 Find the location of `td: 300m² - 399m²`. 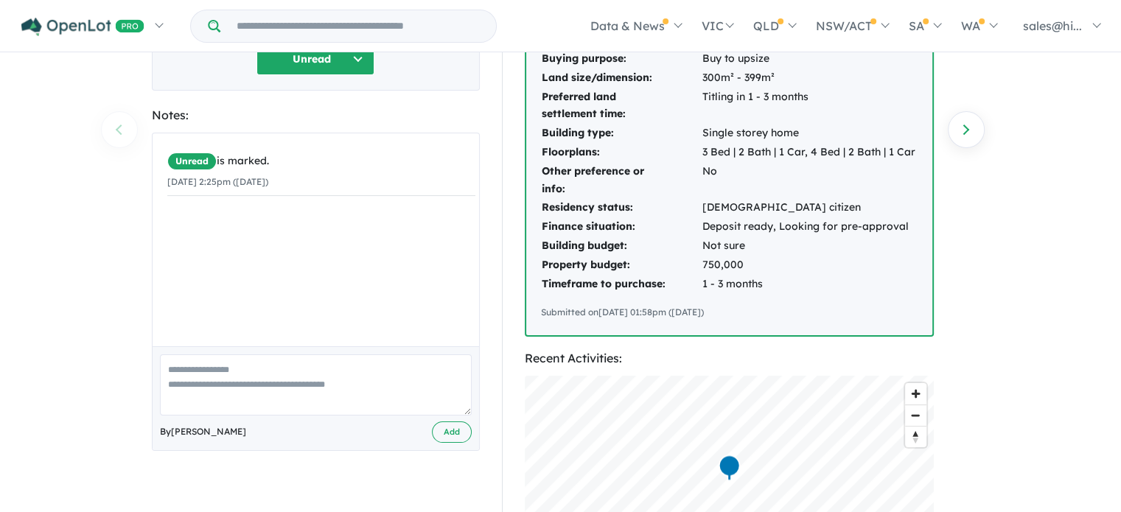

td: 300m² - 399m² is located at coordinates (808, 78).